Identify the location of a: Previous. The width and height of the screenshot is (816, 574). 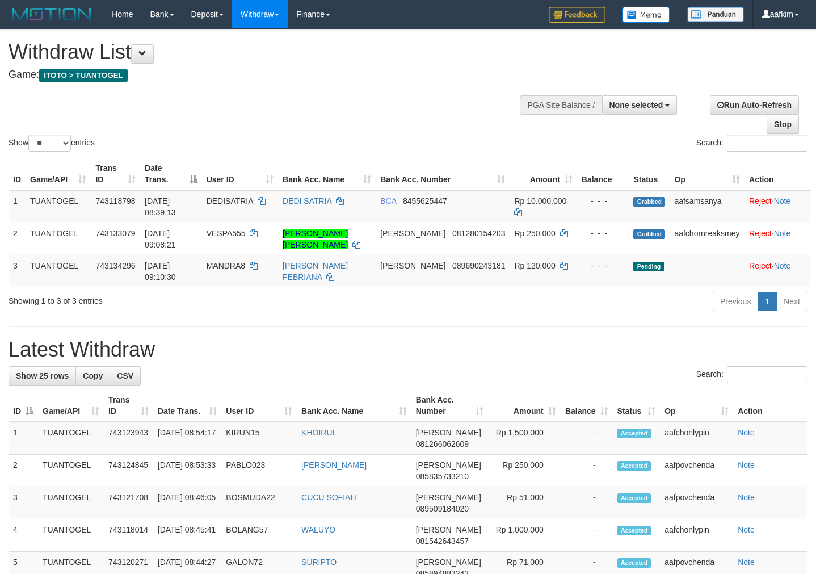
(736, 301).